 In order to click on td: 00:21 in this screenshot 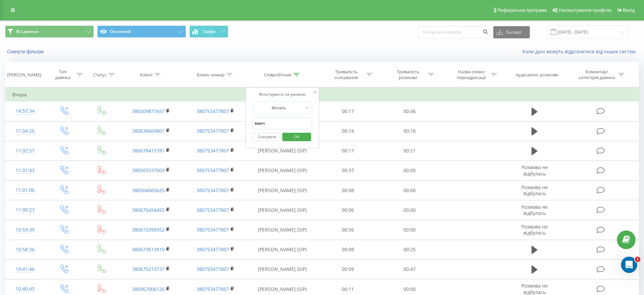, I will do `click(410, 150)`.